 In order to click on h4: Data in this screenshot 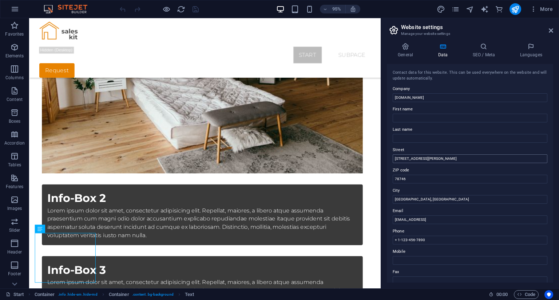, I will do `click(444, 51)`.